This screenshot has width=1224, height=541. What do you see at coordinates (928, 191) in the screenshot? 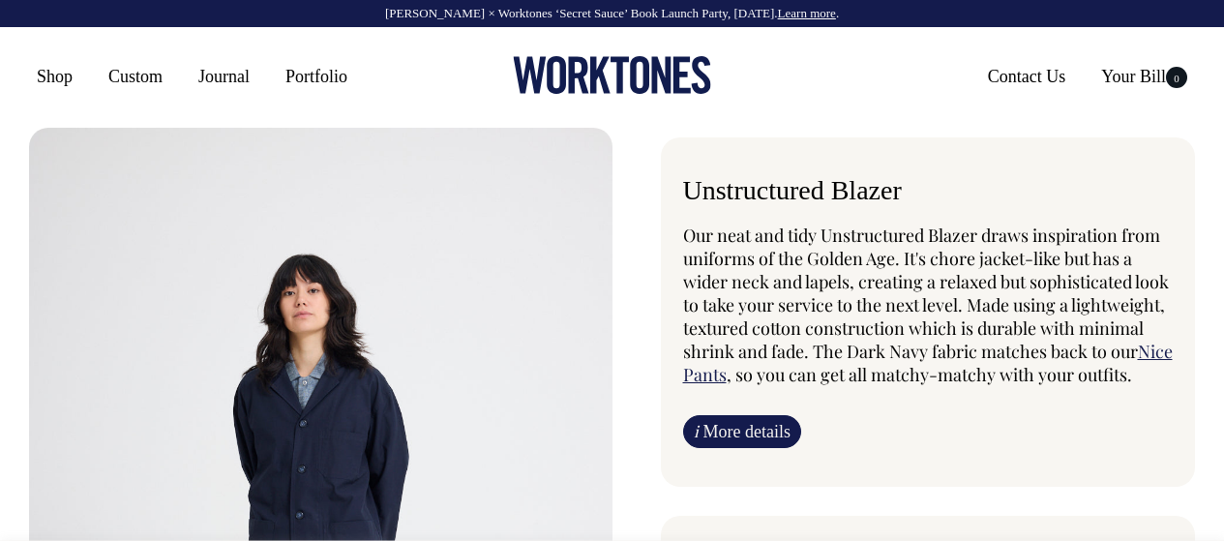
I see `h1: Unstructured Blazer` at bounding box center [928, 191].